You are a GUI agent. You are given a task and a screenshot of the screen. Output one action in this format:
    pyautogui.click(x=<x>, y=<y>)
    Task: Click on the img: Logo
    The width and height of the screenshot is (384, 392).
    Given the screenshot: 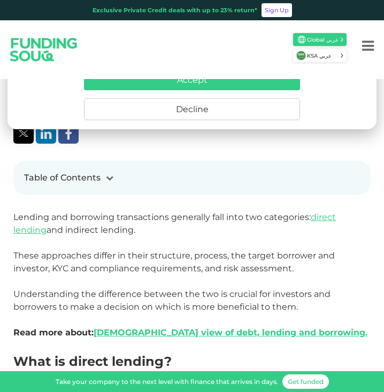 What is the action you would take?
    pyautogui.click(x=44, y=49)
    